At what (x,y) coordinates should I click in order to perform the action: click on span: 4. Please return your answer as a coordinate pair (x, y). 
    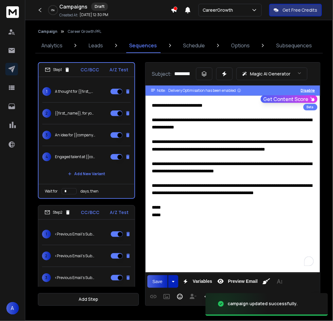
    Looking at the image, I should click on (47, 157).